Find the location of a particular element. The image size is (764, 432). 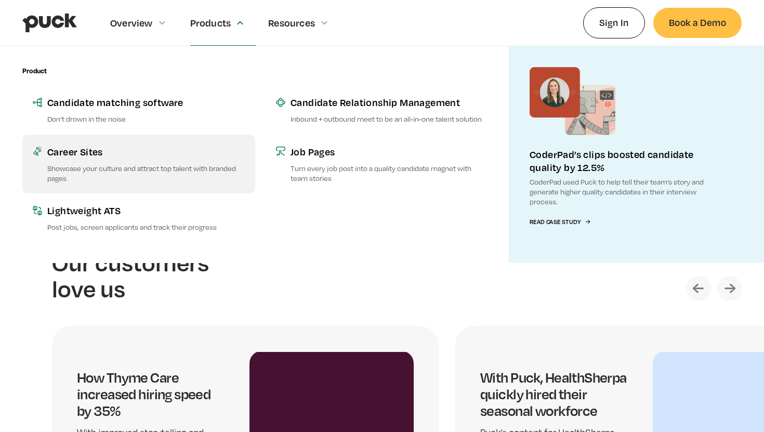

p: Inbound + outbound meet to be an all-in-one talent solution is located at coordinates (389, 118).